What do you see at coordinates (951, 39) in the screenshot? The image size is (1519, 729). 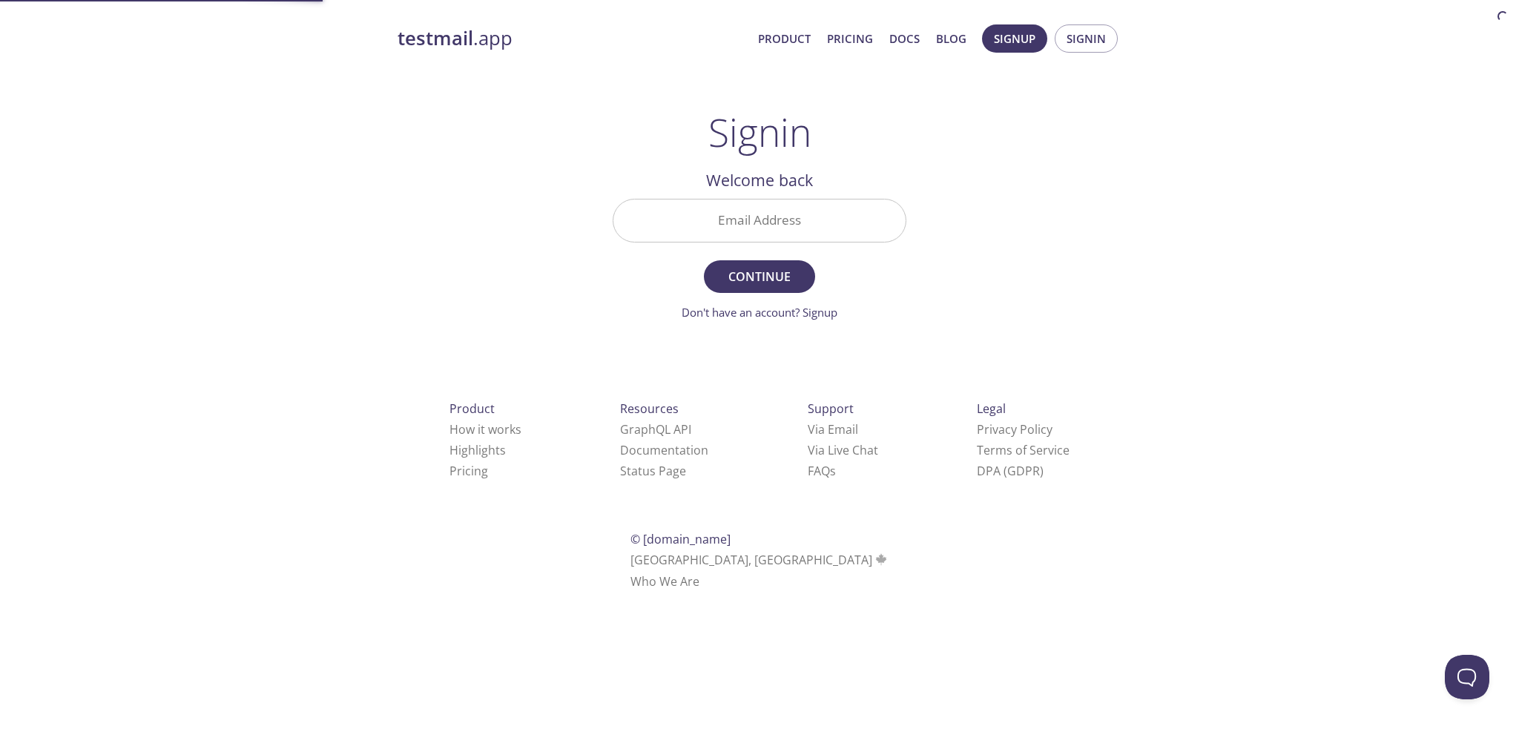 I see `a: Blog` at bounding box center [951, 39].